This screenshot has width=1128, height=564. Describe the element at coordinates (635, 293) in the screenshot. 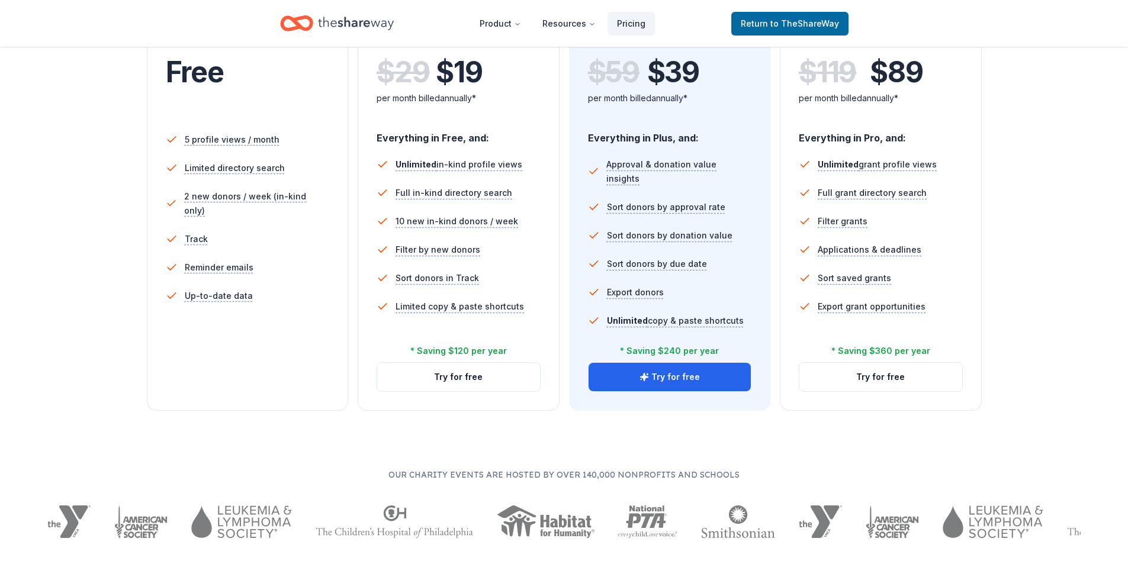

I see `span: Export donors` at that location.